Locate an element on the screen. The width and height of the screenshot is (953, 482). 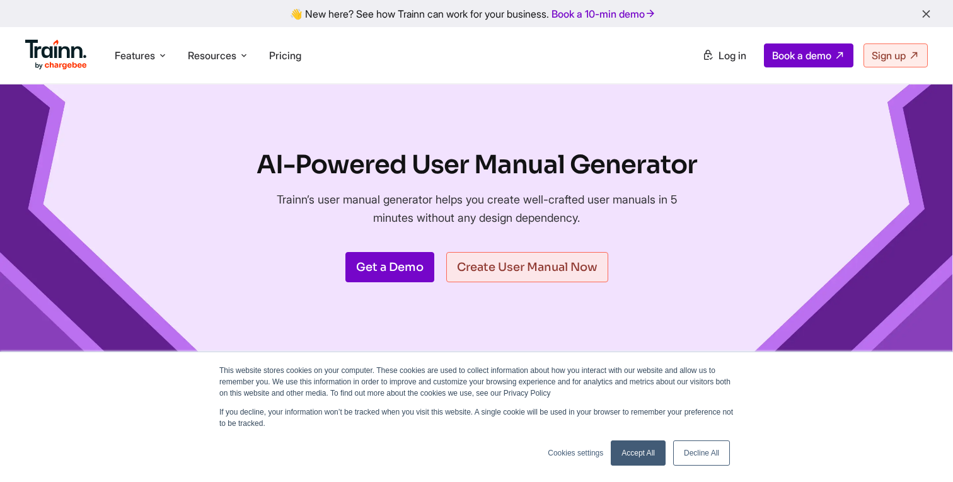
a: Accept All is located at coordinates (638, 453).